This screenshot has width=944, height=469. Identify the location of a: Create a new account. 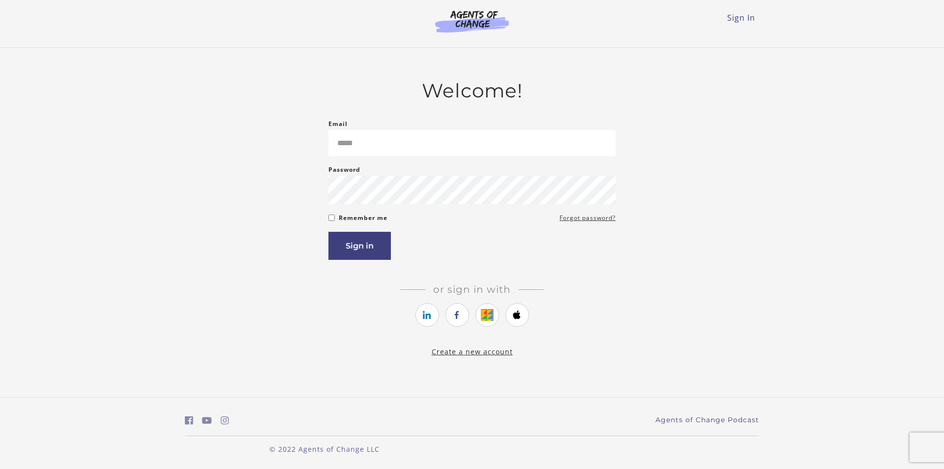
(472, 351).